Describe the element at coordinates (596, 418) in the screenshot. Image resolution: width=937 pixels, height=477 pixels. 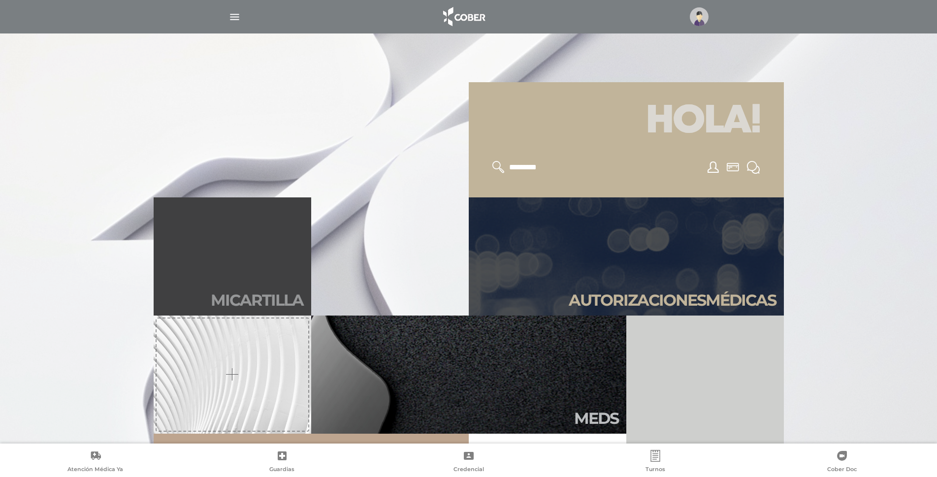
I see `h2: Meds` at that location.